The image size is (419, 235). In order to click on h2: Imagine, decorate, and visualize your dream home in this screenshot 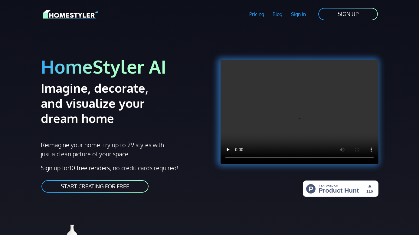, I will do `click(107, 103)`.